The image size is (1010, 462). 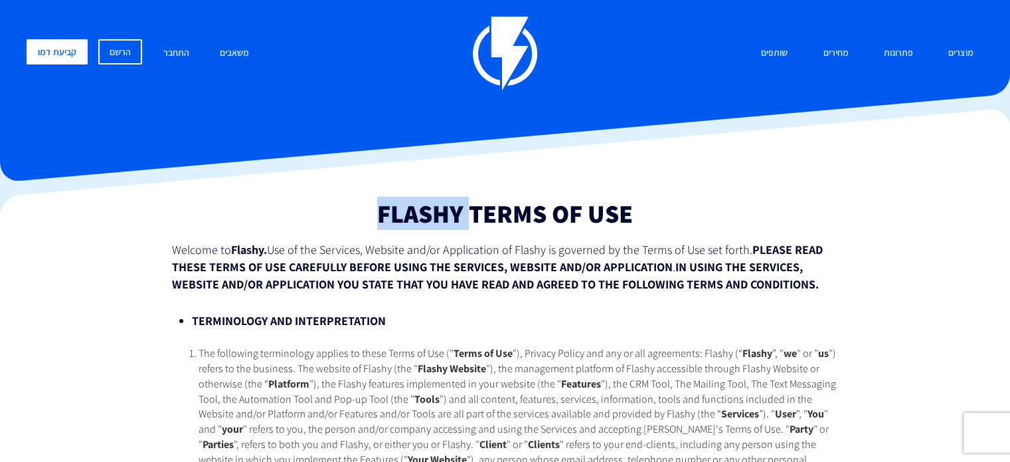 I want to click on span: ", refers to both you and Flashy, or either you or Flashy. ", so click(x=357, y=444).